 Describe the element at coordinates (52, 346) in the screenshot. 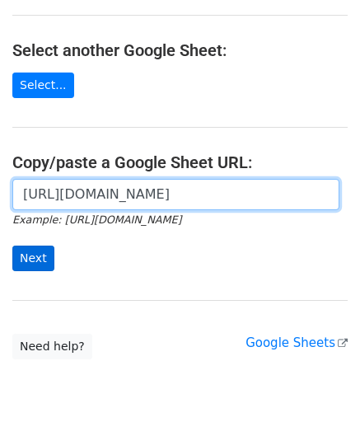

I see `a: Need help?` at that location.